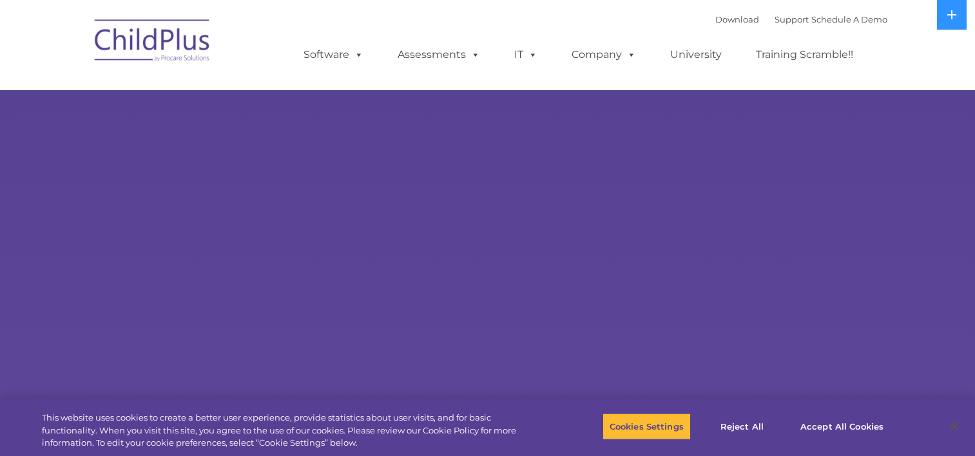 The height and width of the screenshot is (456, 975). I want to click on a: Training Scramble!!, so click(804, 55).